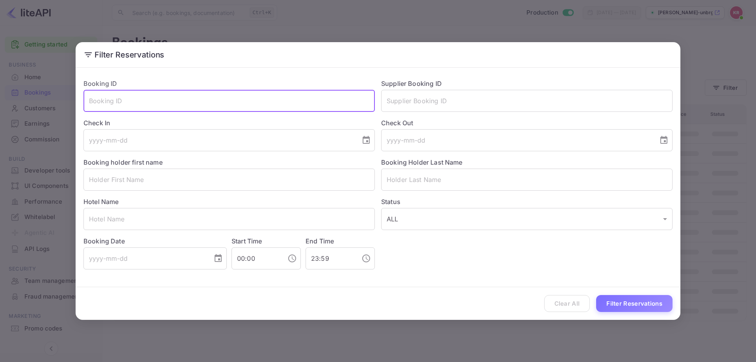  I want to click on label: End Time, so click(320, 241).